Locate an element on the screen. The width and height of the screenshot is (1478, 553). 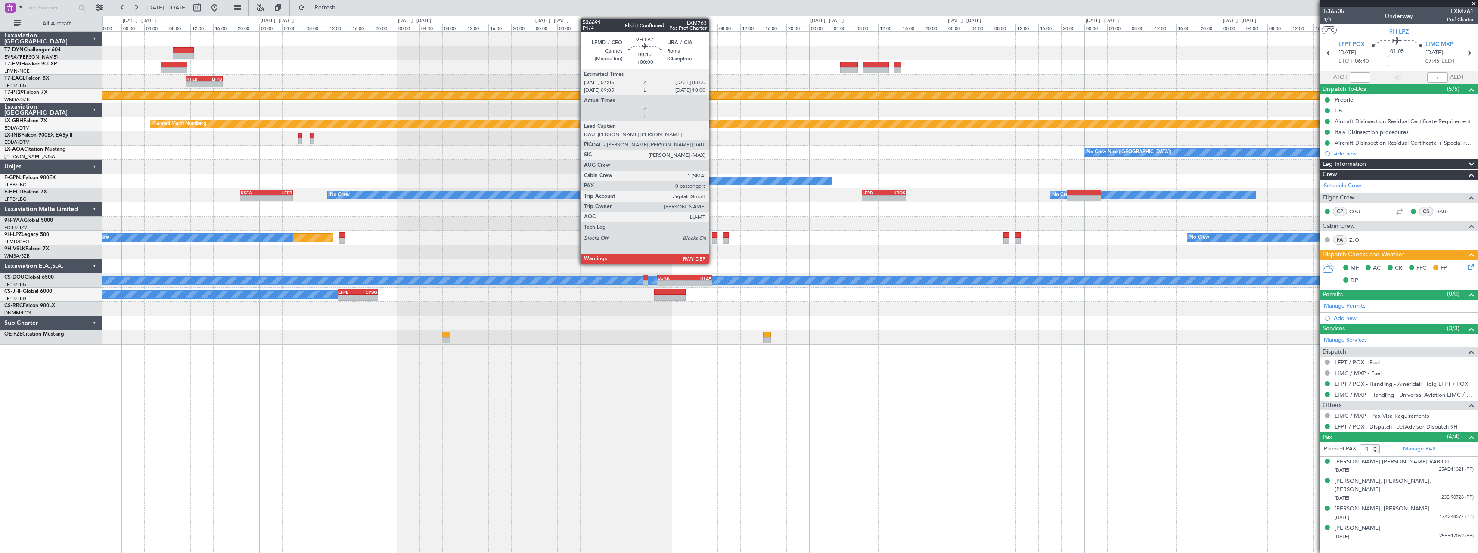
a: DAU is located at coordinates (1444, 211).